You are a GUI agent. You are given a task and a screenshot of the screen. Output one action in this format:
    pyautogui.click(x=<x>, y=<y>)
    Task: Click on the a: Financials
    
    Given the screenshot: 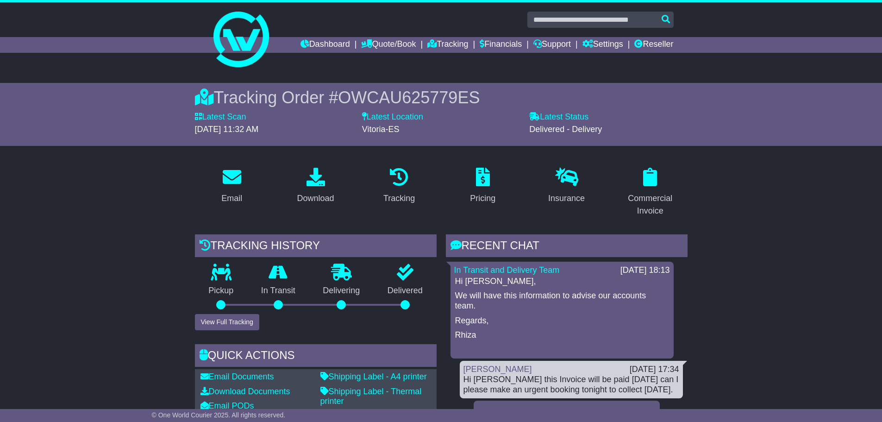 What is the action you would take?
    pyautogui.click(x=501, y=45)
    